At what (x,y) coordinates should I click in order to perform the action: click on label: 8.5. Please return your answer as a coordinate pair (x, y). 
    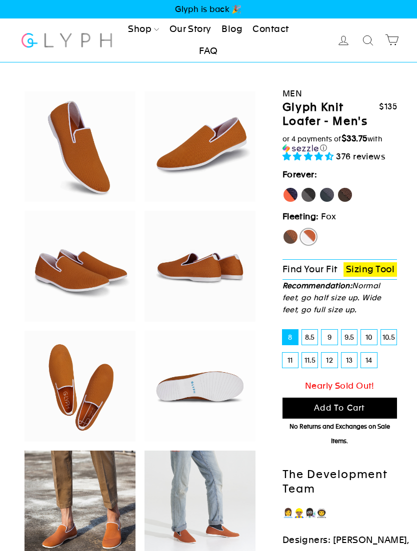
    Looking at the image, I should click on (309, 337).